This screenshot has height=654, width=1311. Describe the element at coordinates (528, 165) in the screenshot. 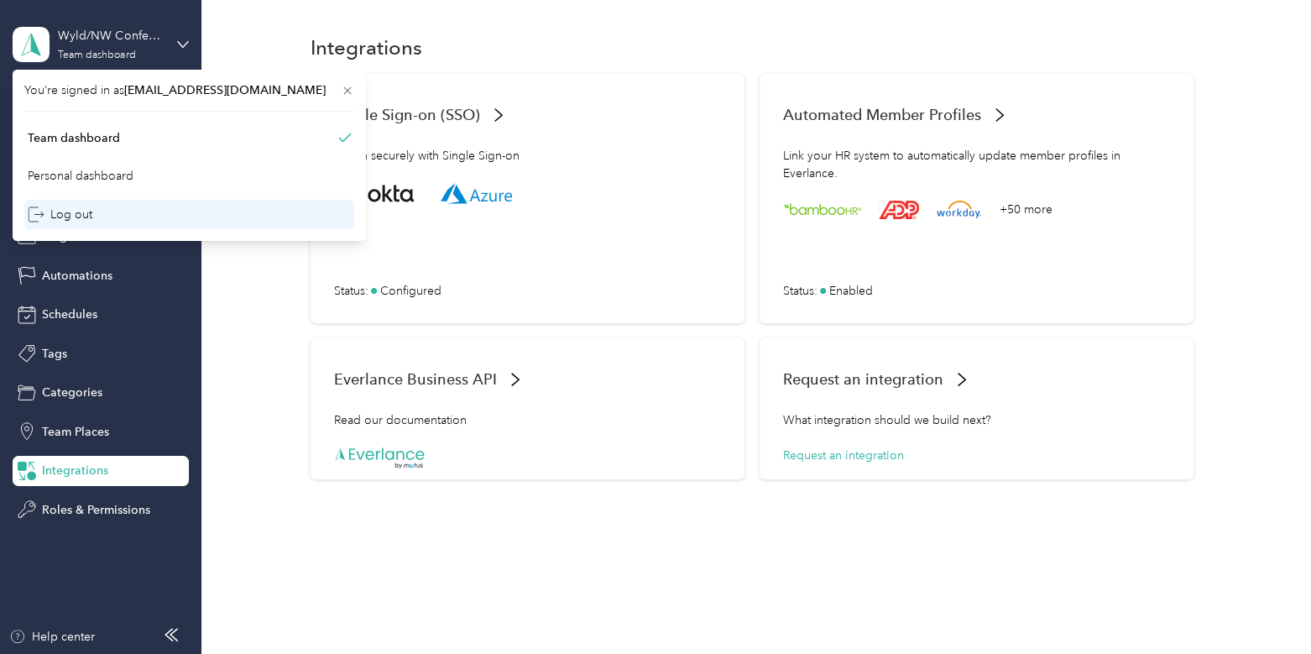

I see `div: Log in securely with Single Sign-on` at that location.